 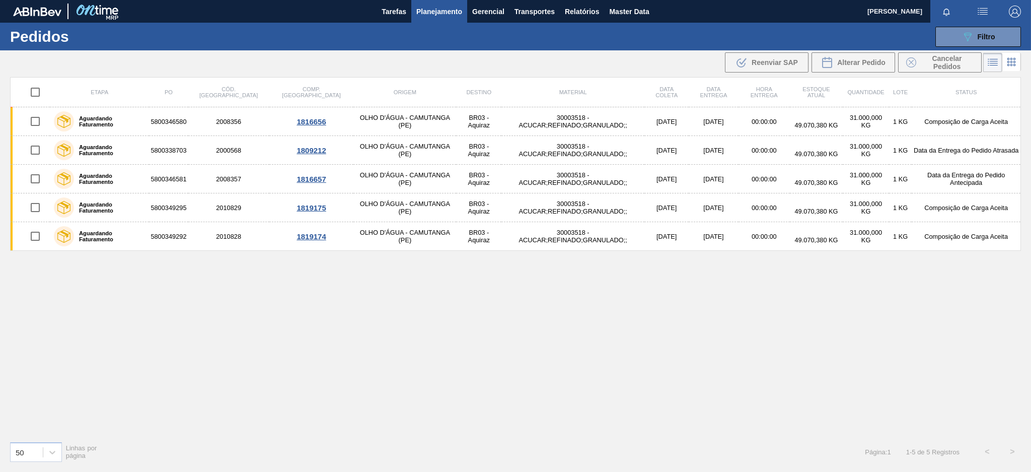 What do you see at coordinates (168, 121) in the screenshot?
I see `td: 5800346580` at bounding box center [168, 121].